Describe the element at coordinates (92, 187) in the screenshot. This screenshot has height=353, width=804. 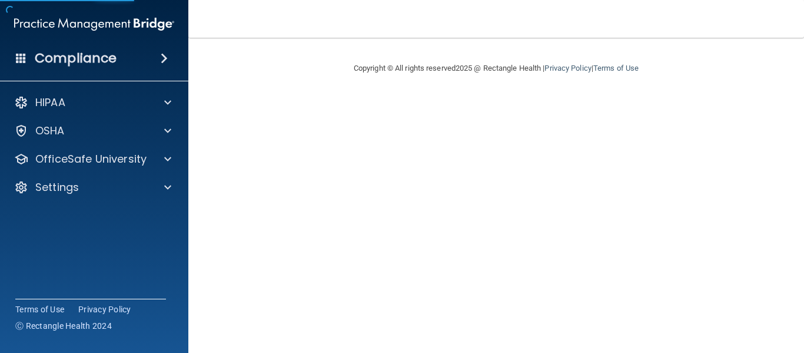
I see `a: Settings` at that location.